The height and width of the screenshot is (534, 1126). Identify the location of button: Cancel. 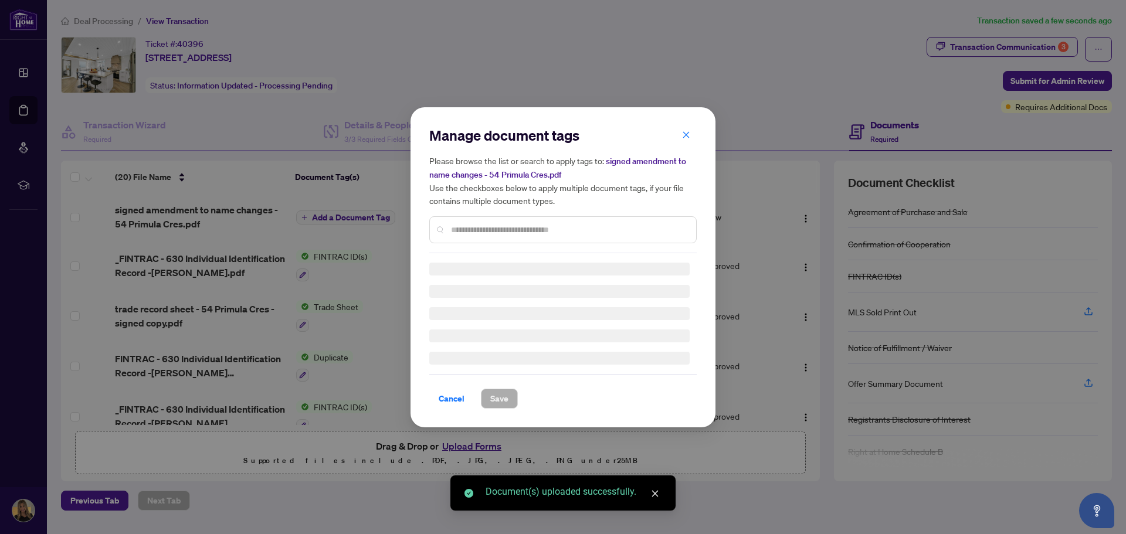
(452, 399).